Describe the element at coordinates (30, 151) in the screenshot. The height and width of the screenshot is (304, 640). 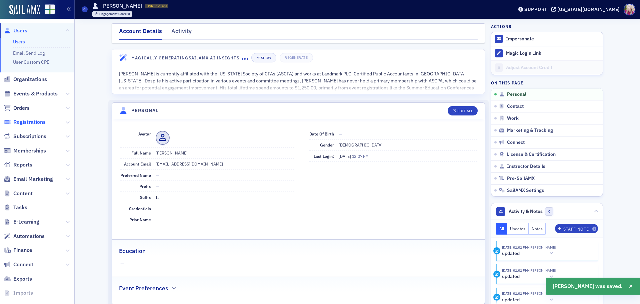
I see `span: Memberships` at that location.